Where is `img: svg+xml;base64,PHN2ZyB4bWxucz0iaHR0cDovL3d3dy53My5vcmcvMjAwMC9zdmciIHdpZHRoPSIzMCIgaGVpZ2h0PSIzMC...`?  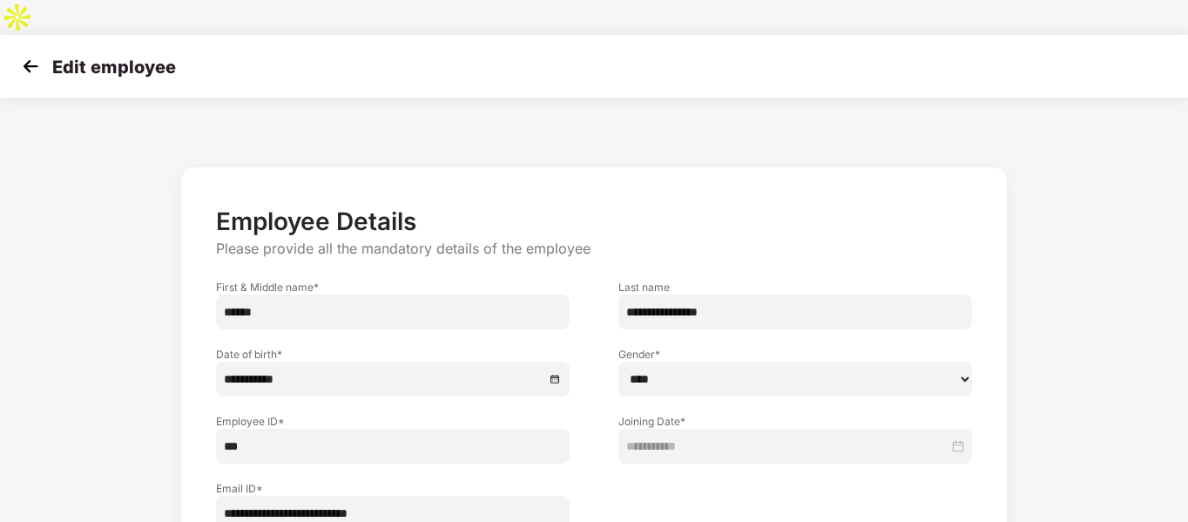
img: svg+xml;base64,PHN2ZyB4bWxucz0iaHR0cDovL3d3dy53My5vcmcvMjAwMC9zdmciIHdpZHRoPSIzMCIgaGVpZ2h0PSIzMC... is located at coordinates (30, 66).